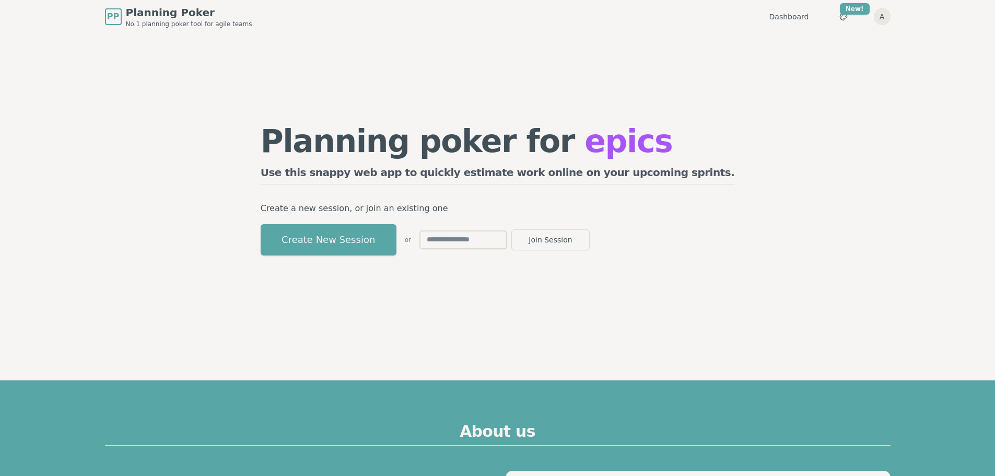 The image size is (995, 476). I want to click on button: Join Session, so click(551, 240).